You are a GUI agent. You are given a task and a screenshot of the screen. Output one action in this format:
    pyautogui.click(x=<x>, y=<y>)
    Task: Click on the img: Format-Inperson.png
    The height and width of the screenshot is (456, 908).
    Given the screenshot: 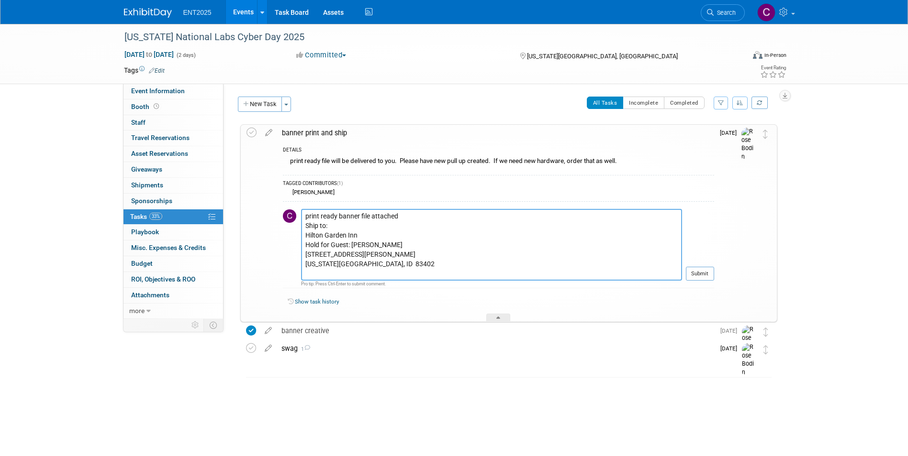 What is the action you would take?
    pyautogui.click(x=757, y=55)
    